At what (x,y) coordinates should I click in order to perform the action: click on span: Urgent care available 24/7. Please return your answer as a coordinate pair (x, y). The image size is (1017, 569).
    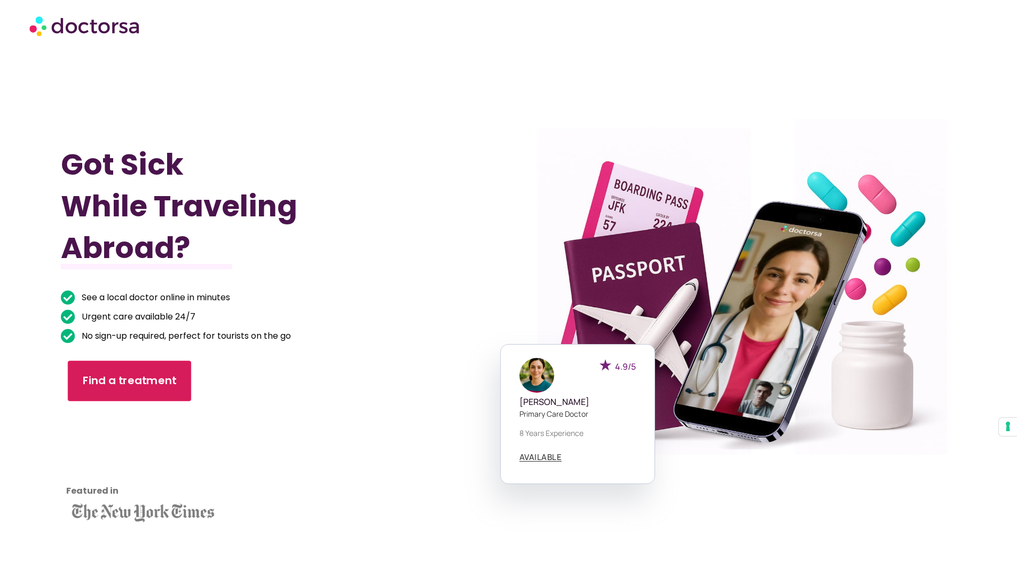
    Looking at the image, I should click on (137, 317).